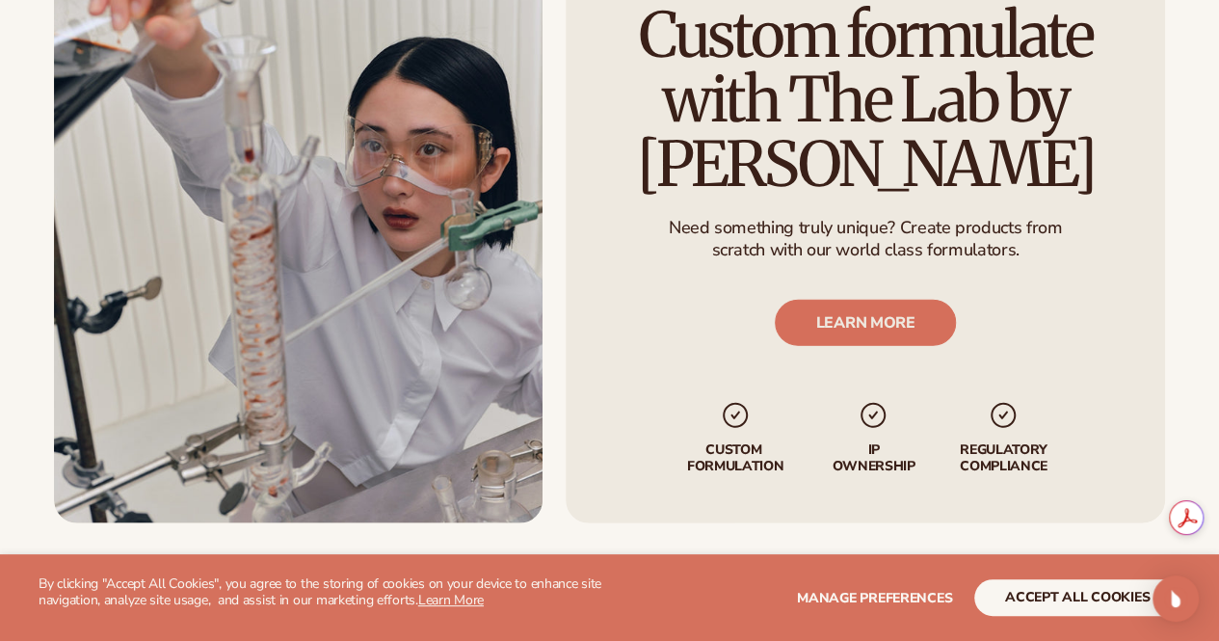 This screenshot has width=1219, height=641. Describe the element at coordinates (451, 600) in the screenshot. I see `a: Learn More` at that location.